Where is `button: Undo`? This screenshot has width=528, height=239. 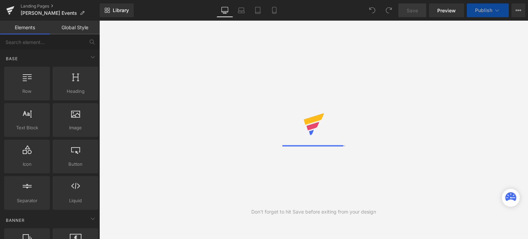 button: Undo is located at coordinates (373, 10).